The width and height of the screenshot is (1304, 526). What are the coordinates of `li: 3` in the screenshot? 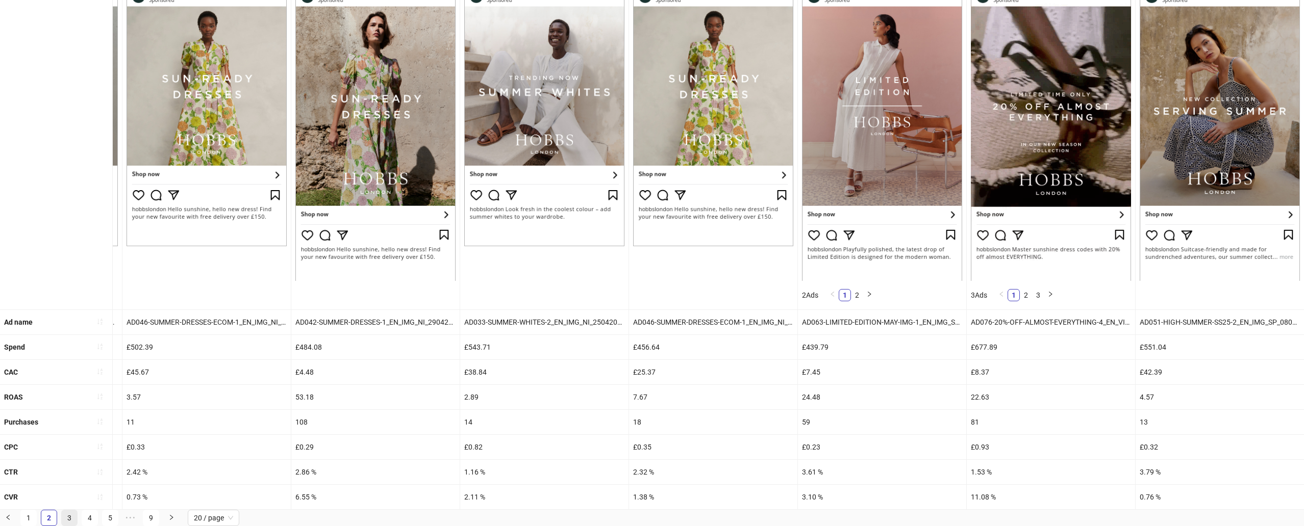 It's located at (1038, 295).